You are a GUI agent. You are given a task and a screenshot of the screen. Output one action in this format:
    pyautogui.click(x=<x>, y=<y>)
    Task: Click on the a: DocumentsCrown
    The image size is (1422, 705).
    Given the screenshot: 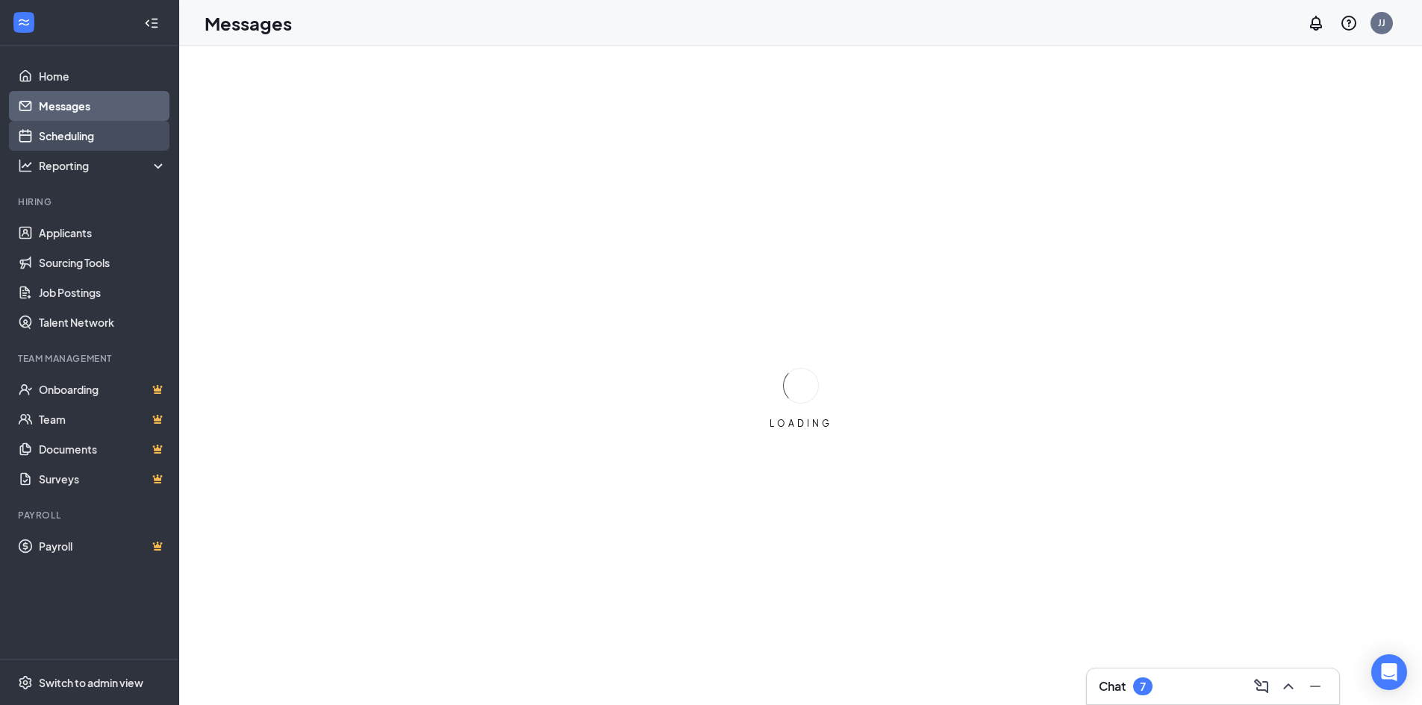 What is the action you would take?
    pyautogui.click(x=102, y=449)
    